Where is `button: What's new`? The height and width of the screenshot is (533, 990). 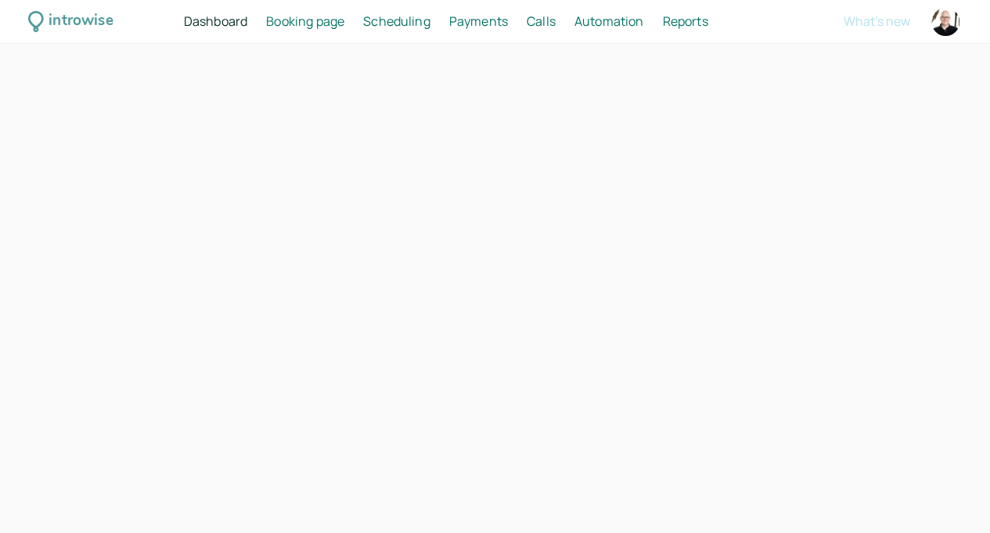
button: What's new is located at coordinates (876, 21).